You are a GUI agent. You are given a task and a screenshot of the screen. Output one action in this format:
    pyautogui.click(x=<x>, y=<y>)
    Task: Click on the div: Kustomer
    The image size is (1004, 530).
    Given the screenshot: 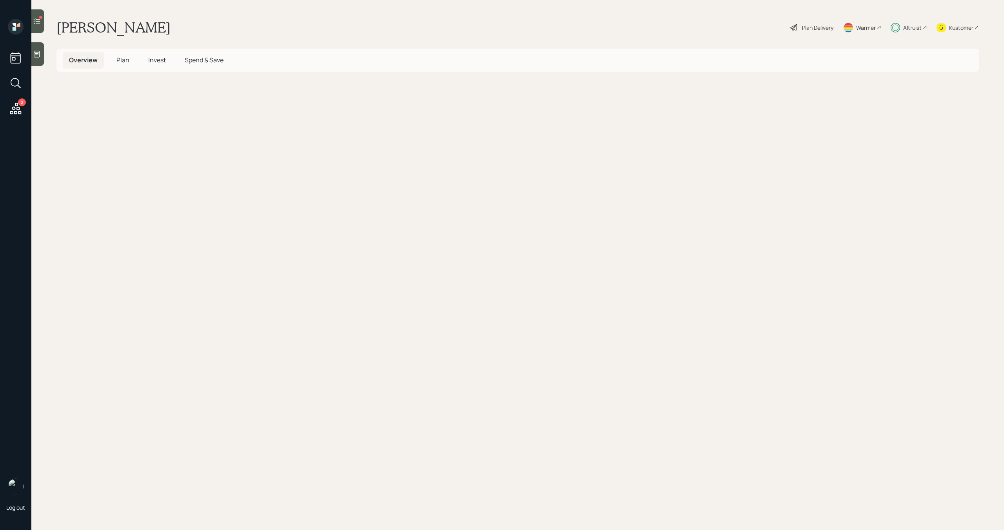 What is the action you would take?
    pyautogui.click(x=961, y=27)
    